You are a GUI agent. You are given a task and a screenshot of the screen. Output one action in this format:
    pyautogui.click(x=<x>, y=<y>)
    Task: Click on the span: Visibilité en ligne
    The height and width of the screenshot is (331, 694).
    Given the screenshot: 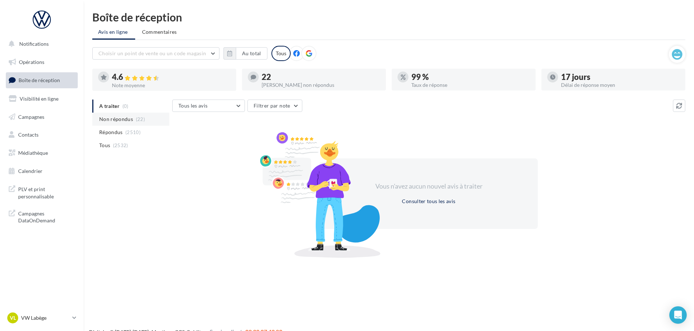 What is the action you would take?
    pyautogui.click(x=39, y=99)
    